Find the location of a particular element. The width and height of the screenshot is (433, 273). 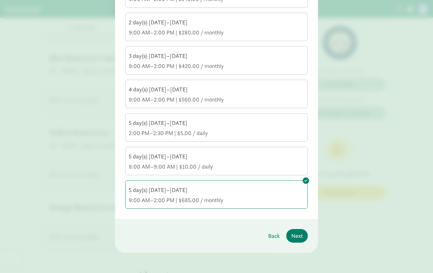

button: Back is located at coordinates (274, 236).